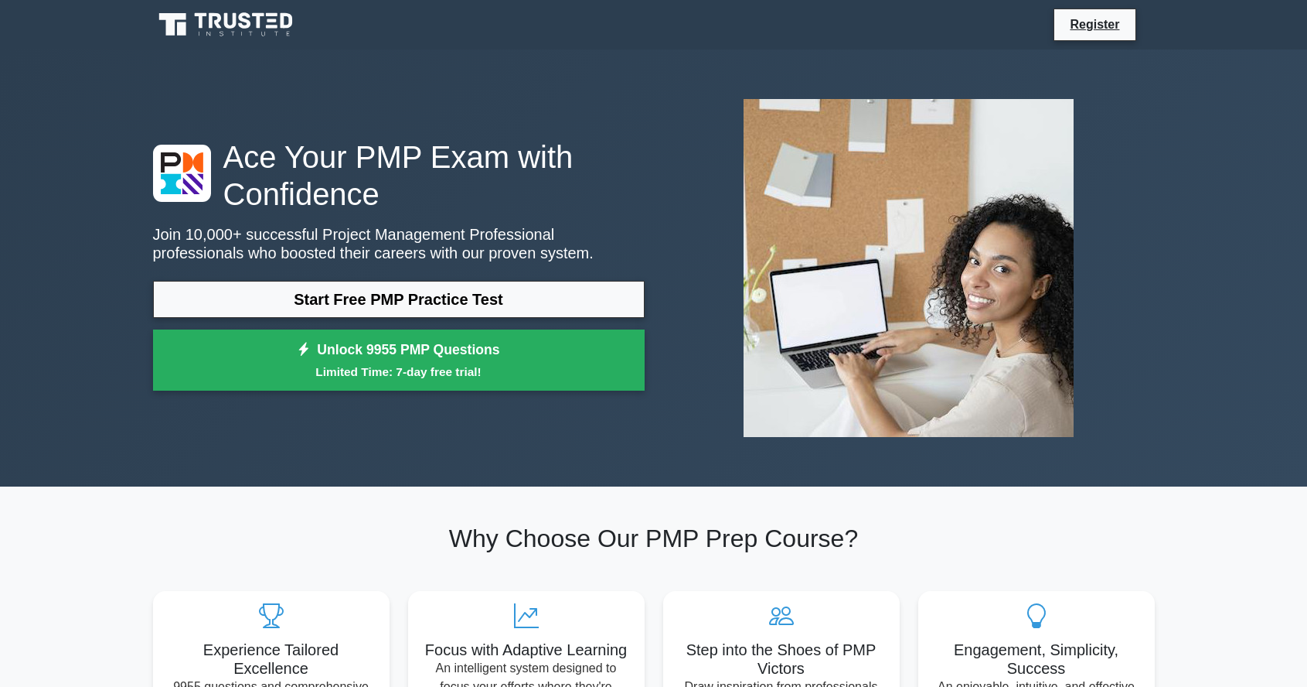  What do you see at coordinates (399, 244) in the screenshot?
I see `p: Join 10,000+ successful Project Management Professional professionals who boosted their careers w...` at bounding box center [399, 244].